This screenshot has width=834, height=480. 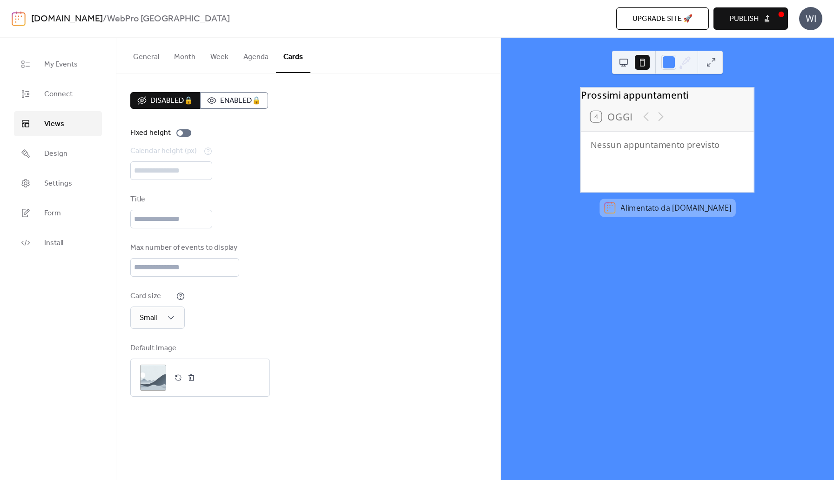 I want to click on span: Upgrade site 🚀, so click(x=662, y=19).